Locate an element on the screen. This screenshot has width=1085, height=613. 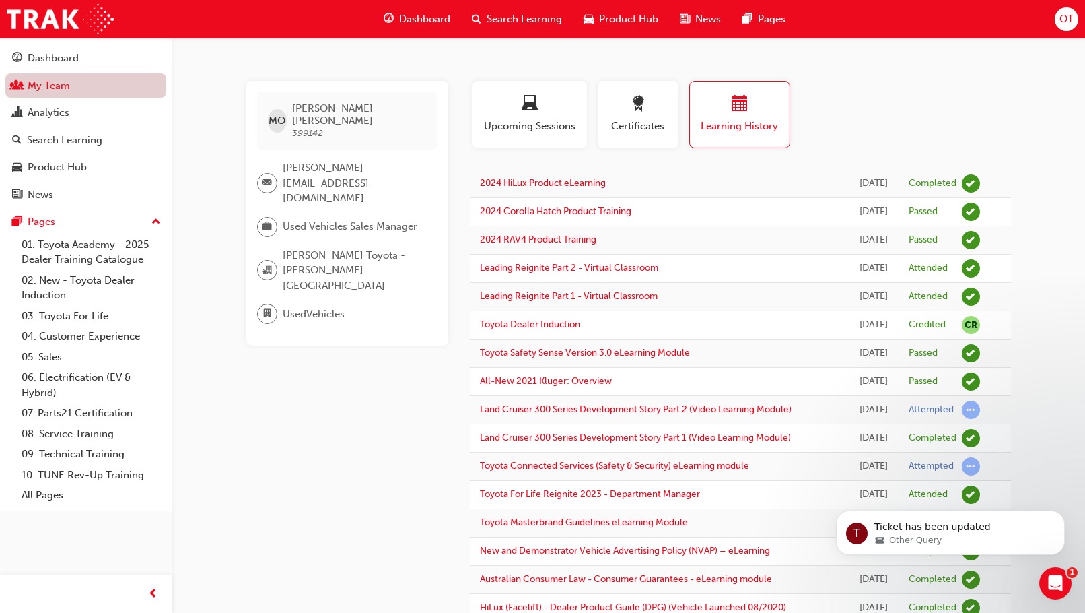
span: Upcoming Sessions is located at coordinates (530, 126).